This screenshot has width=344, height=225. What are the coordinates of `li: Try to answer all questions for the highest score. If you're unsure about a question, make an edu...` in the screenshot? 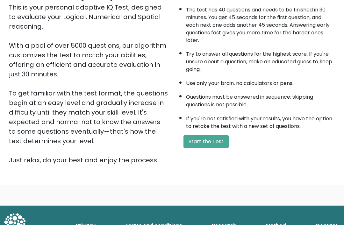 It's located at (260, 60).